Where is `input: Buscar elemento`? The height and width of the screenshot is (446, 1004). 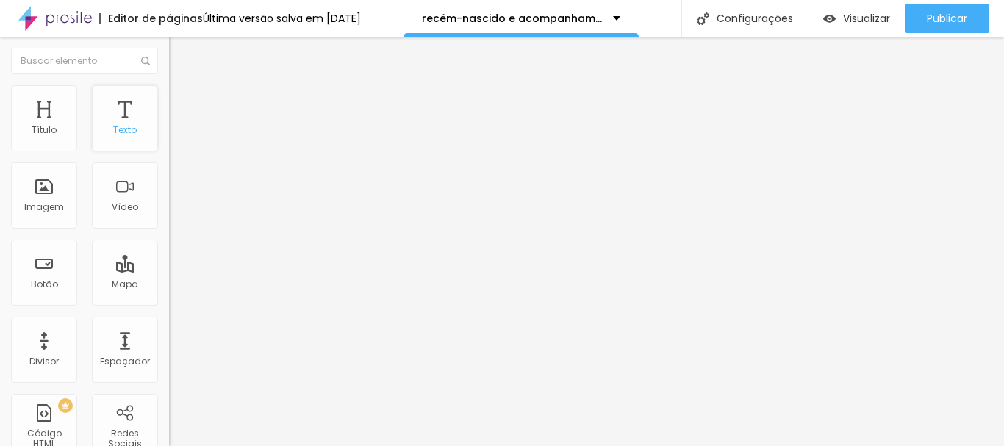 input: Buscar elemento is located at coordinates (85, 61).